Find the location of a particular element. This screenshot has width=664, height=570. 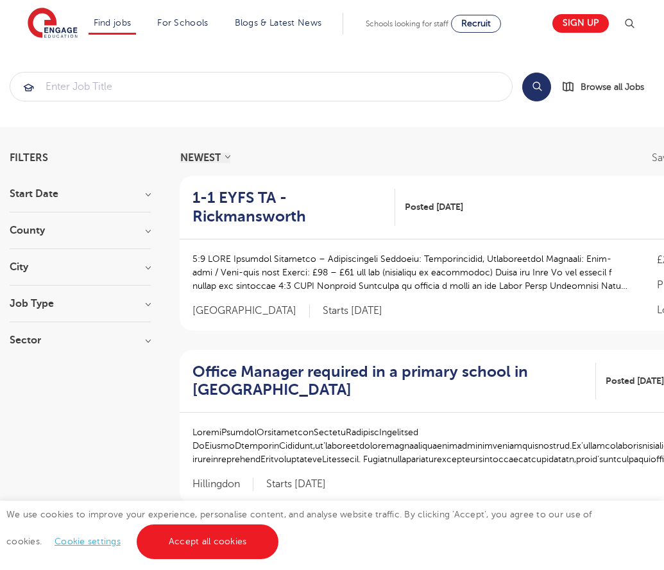

a: Accept all cookies is located at coordinates (208, 541).